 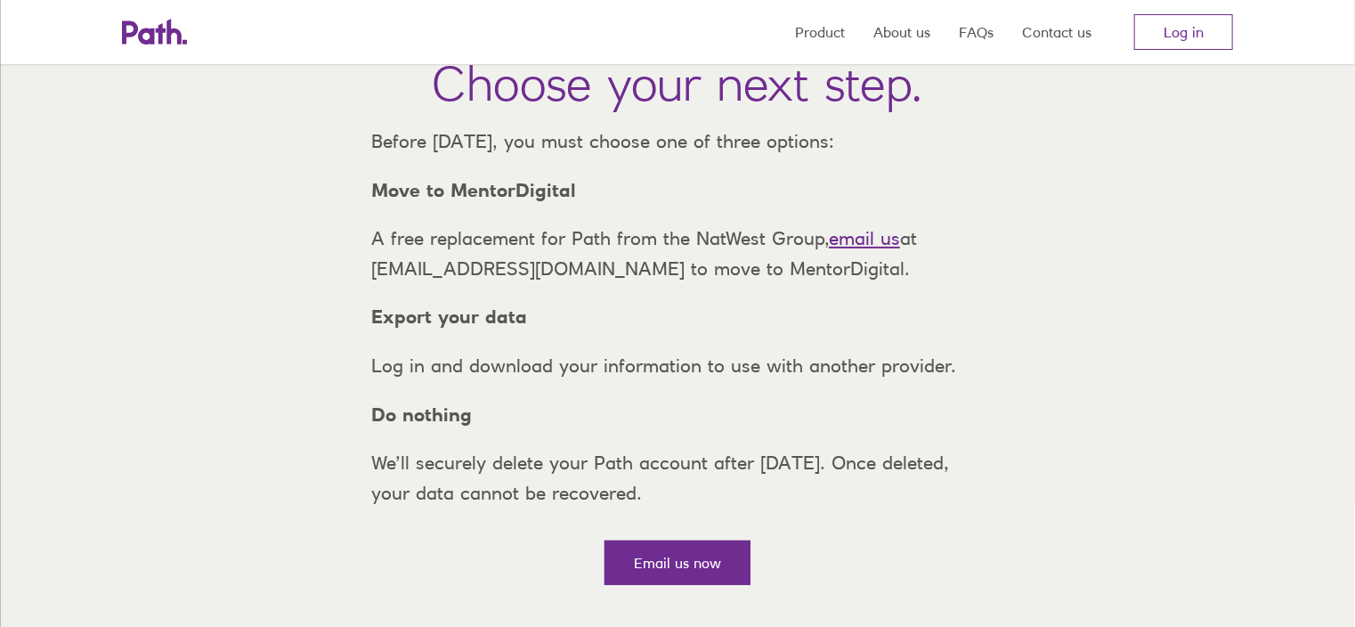 I want to click on a: Log in, so click(x=1183, y=32).